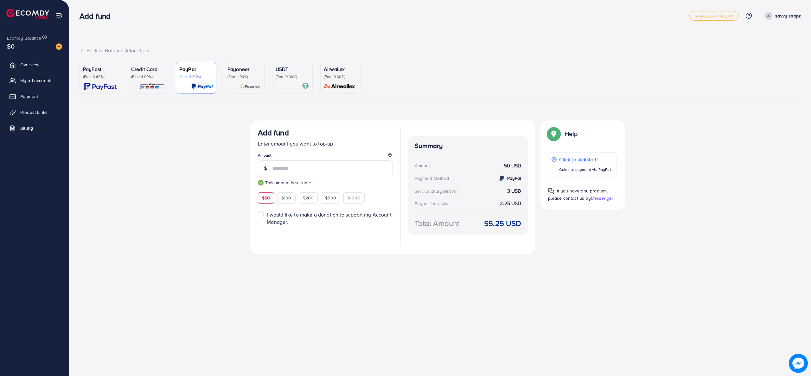  What do you see at coordinates (35, 128) in the screenshot?
I see `a: Billing` at bounding box center [35, 128].